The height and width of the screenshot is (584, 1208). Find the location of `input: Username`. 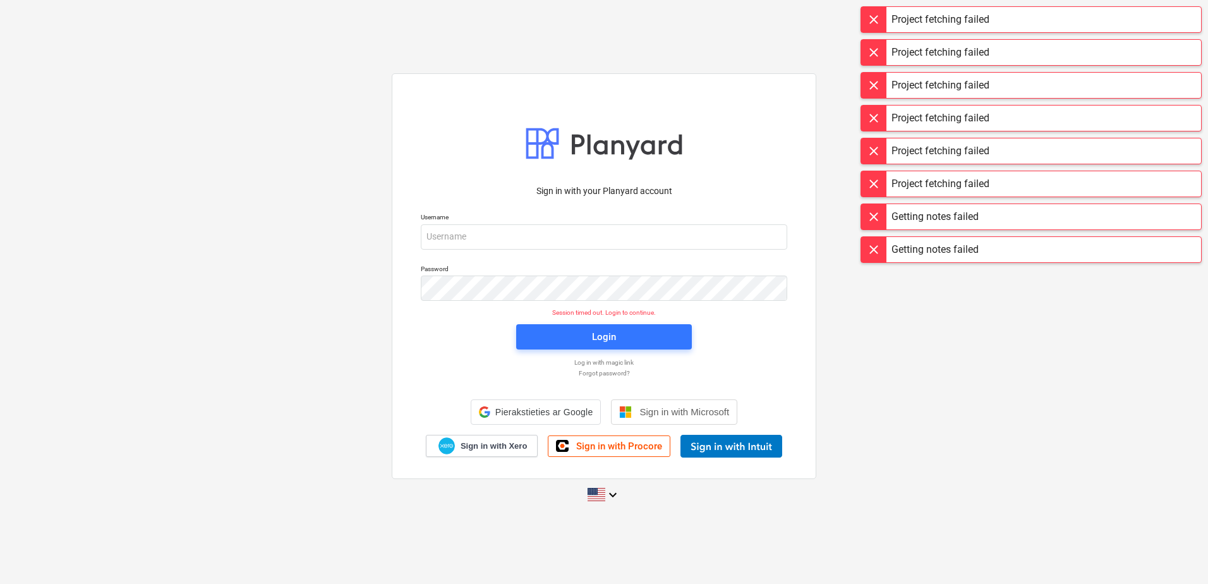

input: Username is located at coordinates (604, 237).